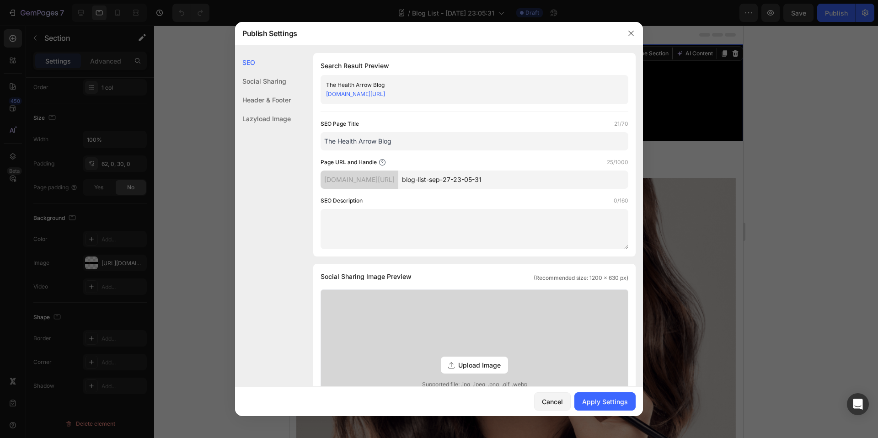  Describe the element at coordinates (238, 79) in the screenshot. I see `span: Our Blogs` at that location.